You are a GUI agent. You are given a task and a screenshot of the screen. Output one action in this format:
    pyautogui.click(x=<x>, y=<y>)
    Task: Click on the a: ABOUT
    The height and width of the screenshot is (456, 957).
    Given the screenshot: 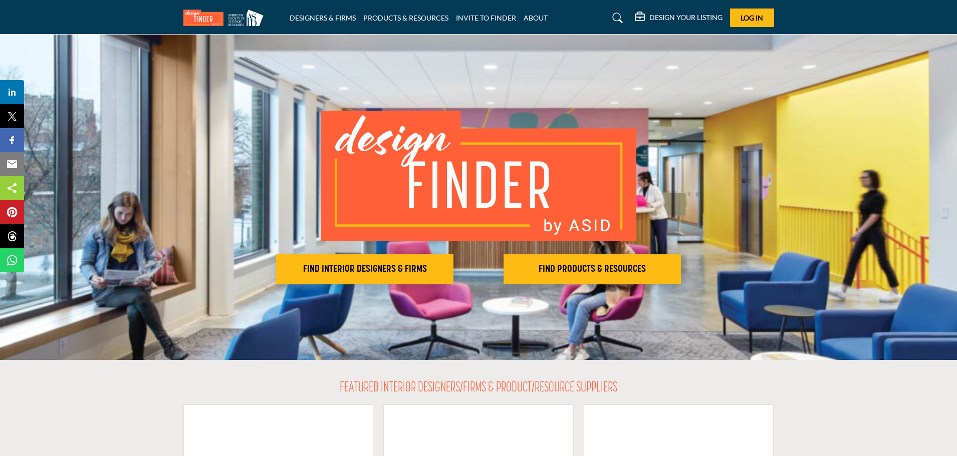 What is the action you would take?
    pyautogui.click(x=536, y=18)
    